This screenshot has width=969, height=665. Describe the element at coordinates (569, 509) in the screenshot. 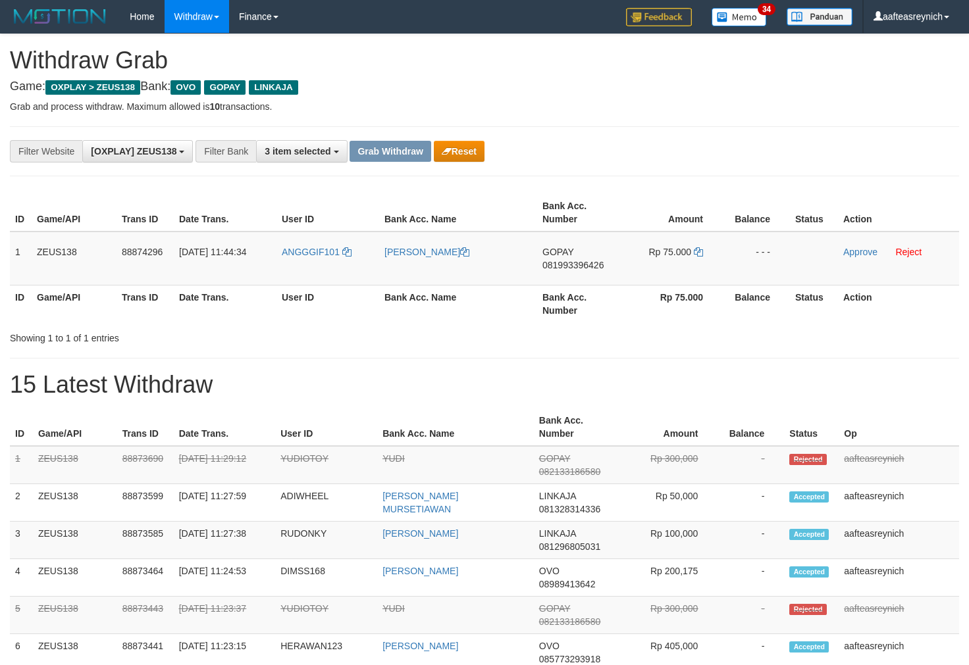

I see `span: Copy 081328314336 to clipboard` at that location.